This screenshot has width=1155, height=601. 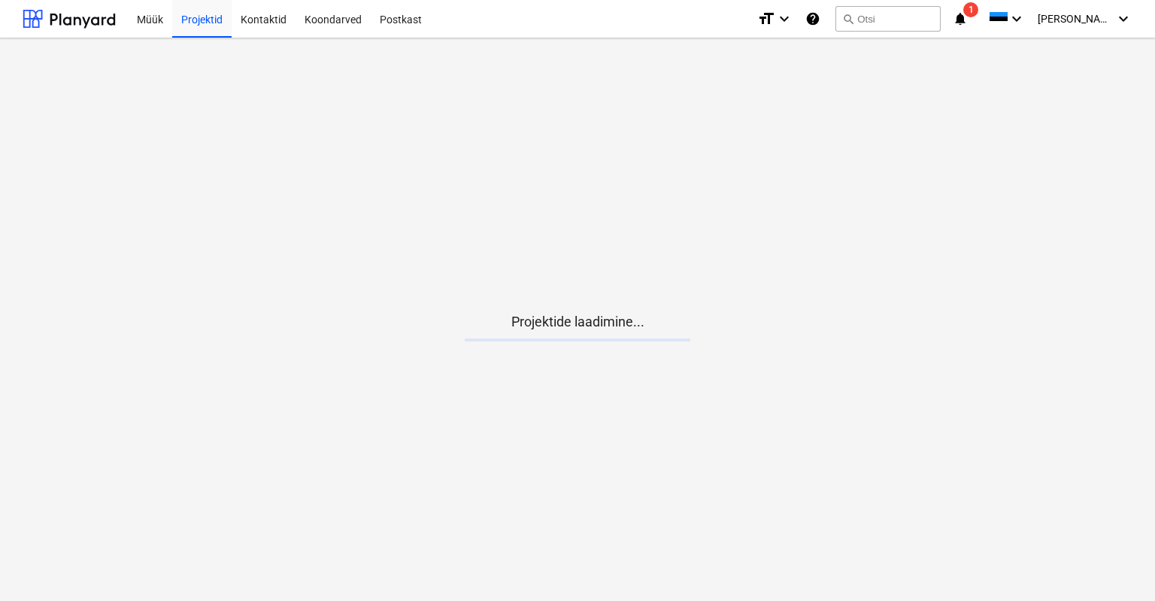 I want to click on i: format_size, so click(x=766, y=19).